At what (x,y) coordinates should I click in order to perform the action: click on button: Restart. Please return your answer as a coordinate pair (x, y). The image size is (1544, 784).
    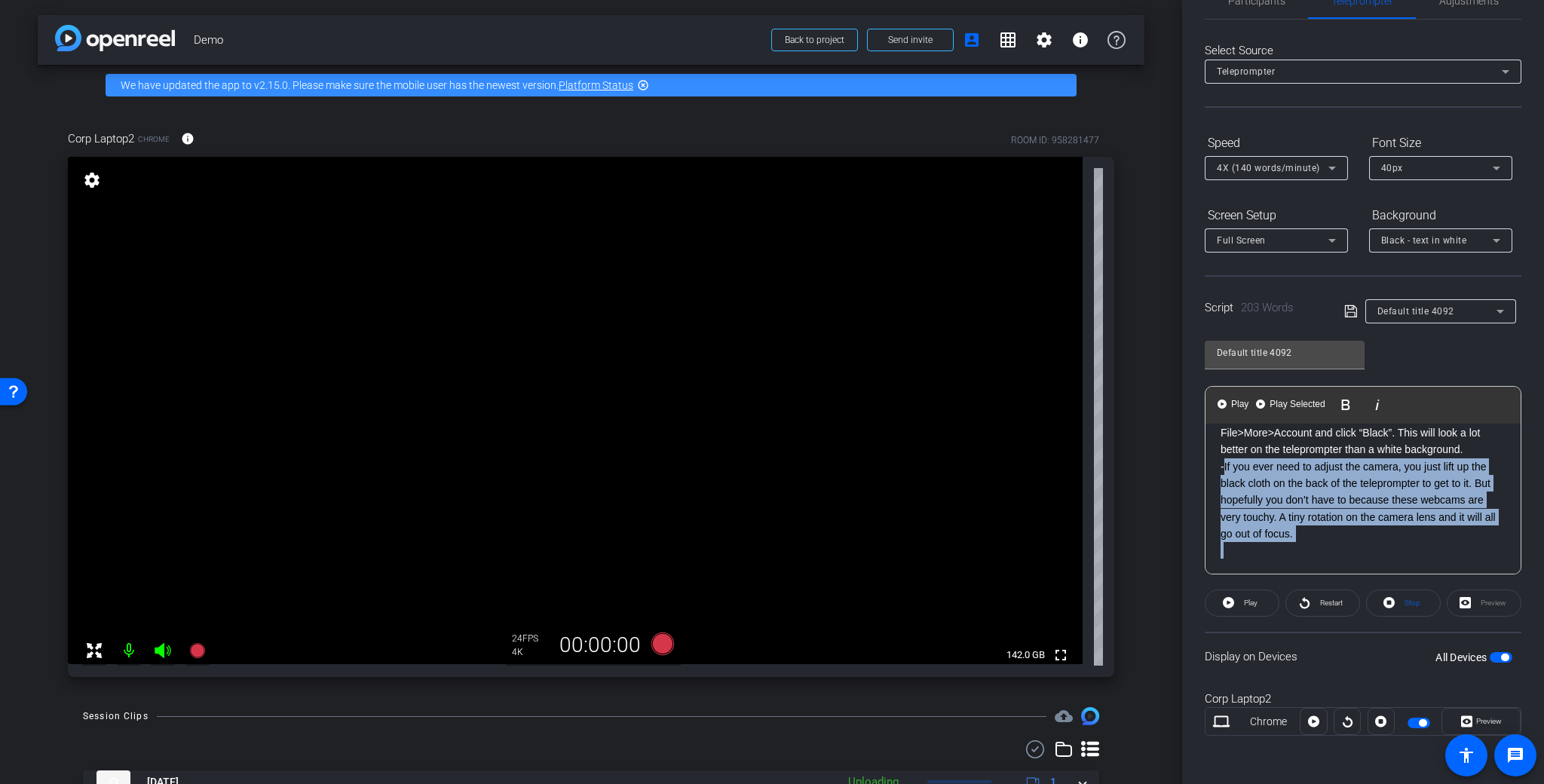
    Looking at the image, I should click on (1322, 603).